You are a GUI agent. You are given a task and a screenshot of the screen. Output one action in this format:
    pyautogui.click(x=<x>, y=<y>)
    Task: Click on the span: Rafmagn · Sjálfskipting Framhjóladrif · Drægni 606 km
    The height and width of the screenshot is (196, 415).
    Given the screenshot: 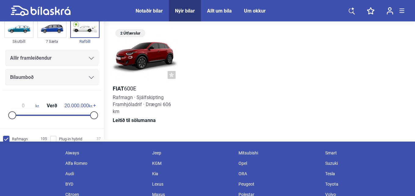 What is the action you would take?
    pyautogui.click(x=142, y=104)
    